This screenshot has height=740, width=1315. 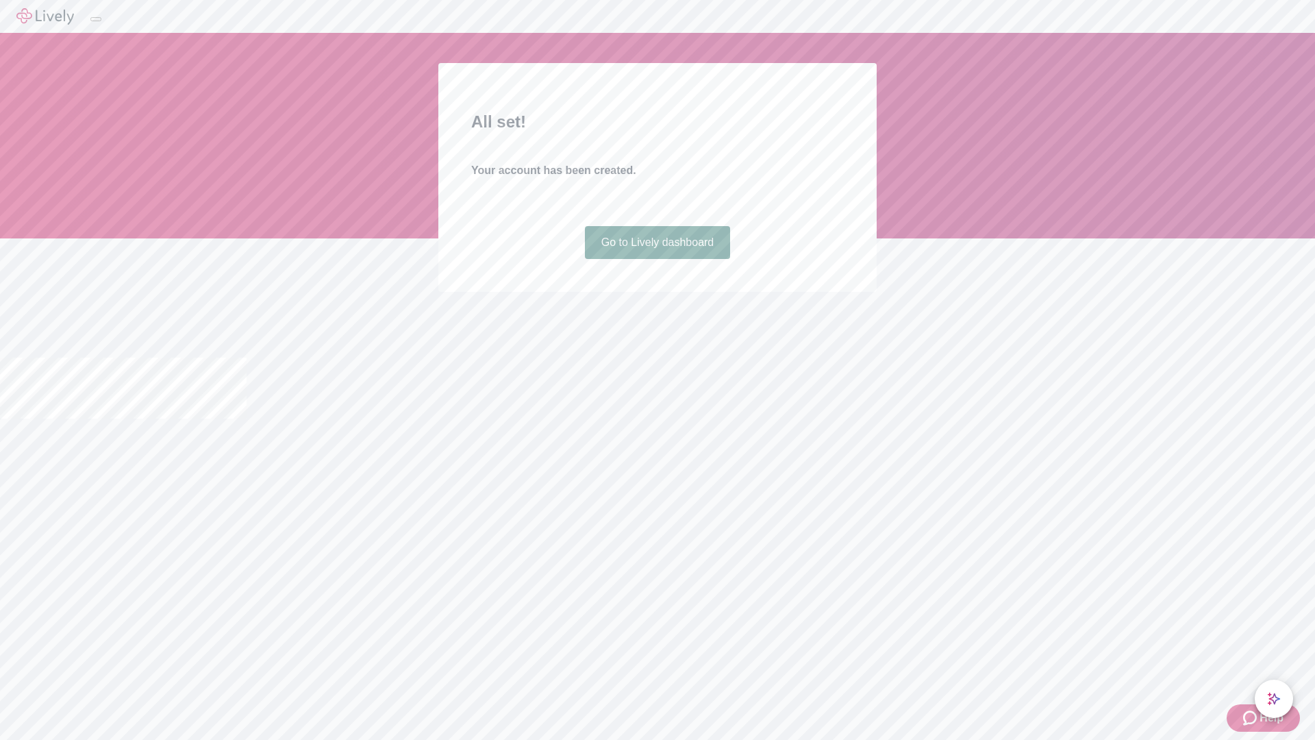 I want to click on button: Log out, so click(x=96, y=19).